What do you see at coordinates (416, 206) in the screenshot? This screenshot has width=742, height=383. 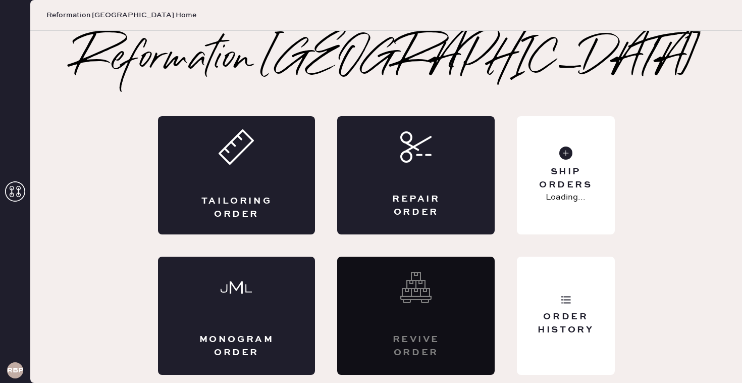 I see `div: Repair Order` at bounding box center [416, 206].